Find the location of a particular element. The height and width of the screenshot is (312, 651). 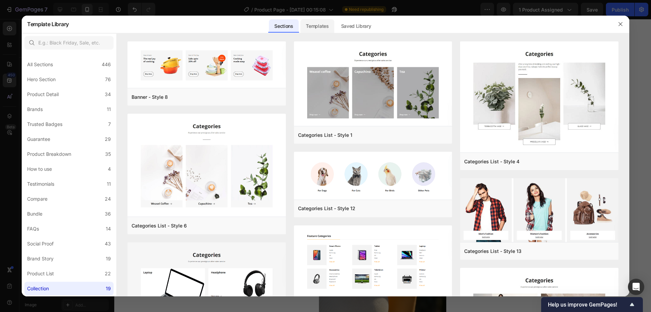

div: FAQs is located at coordinates (33, 228).